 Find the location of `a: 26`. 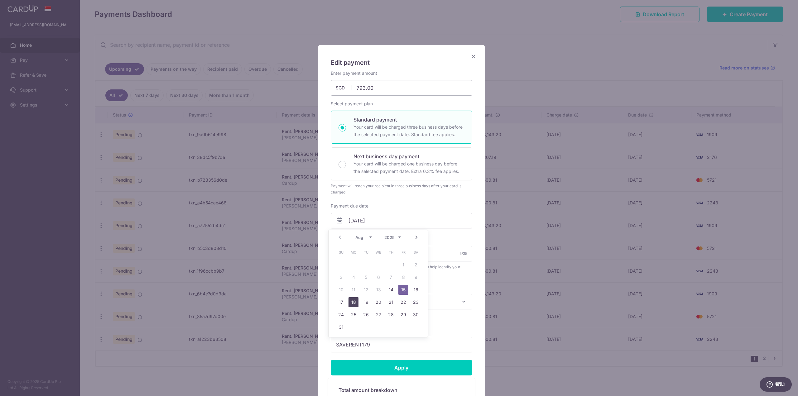

a: 26 is located at coordinates (366, 315).